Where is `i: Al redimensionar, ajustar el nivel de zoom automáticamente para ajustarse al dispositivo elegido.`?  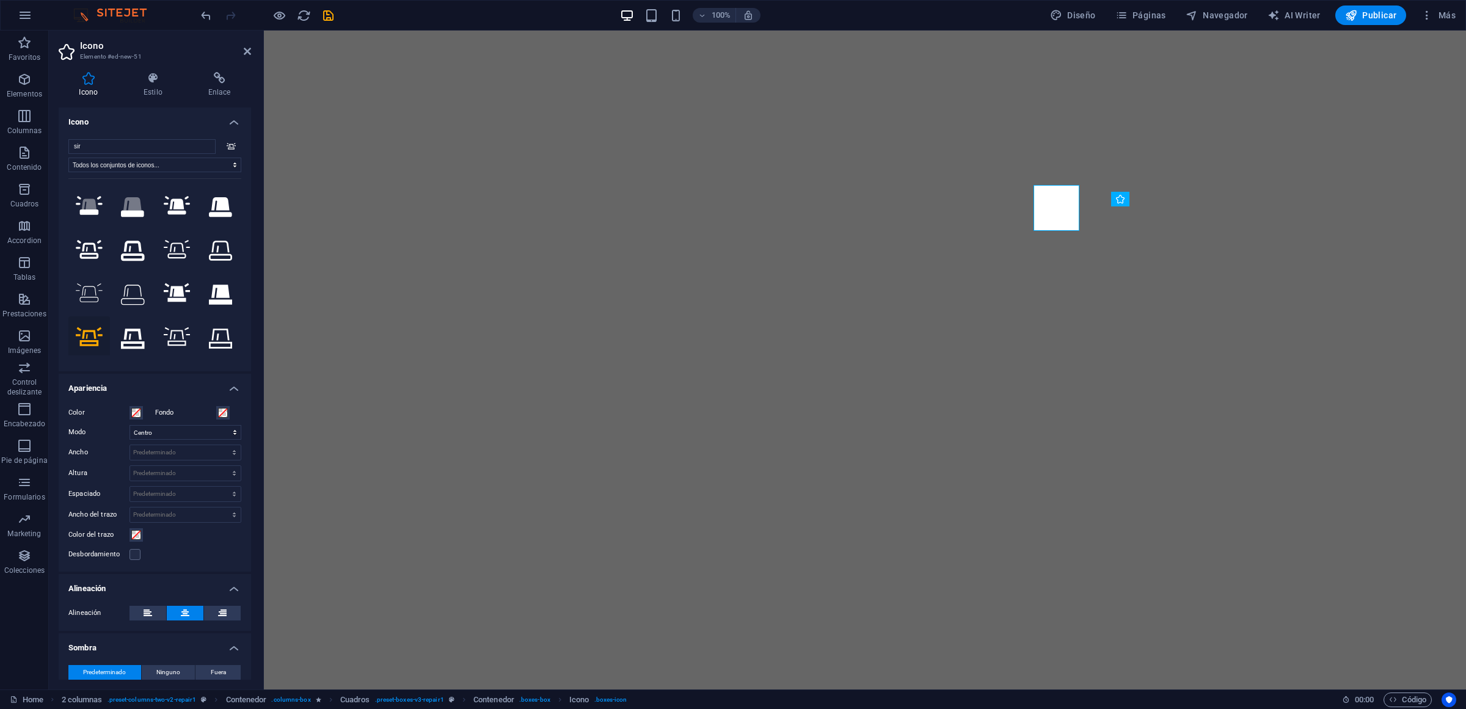
i: Al redimensionar, ajustar el nivel de zoom automáticamente para ajustarse al dispositivo elegido. is located at coordinates (748, 15).